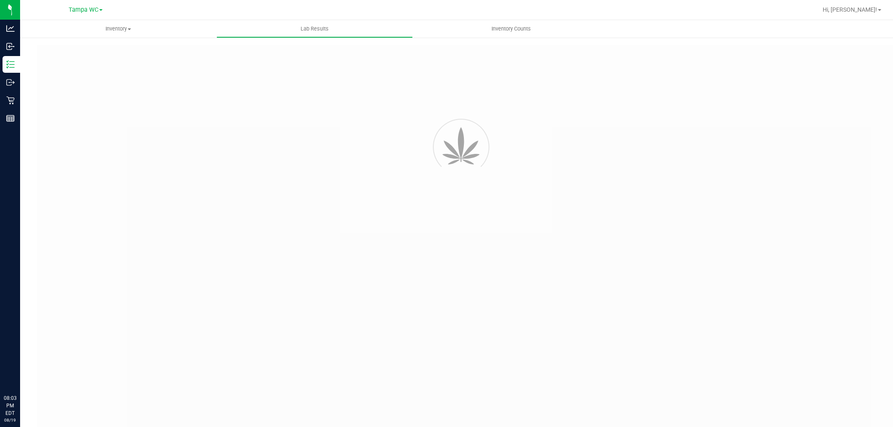 This screenshot has width=893, height=427. I want to click on inline-svg: Inbound, so click(10, 46).